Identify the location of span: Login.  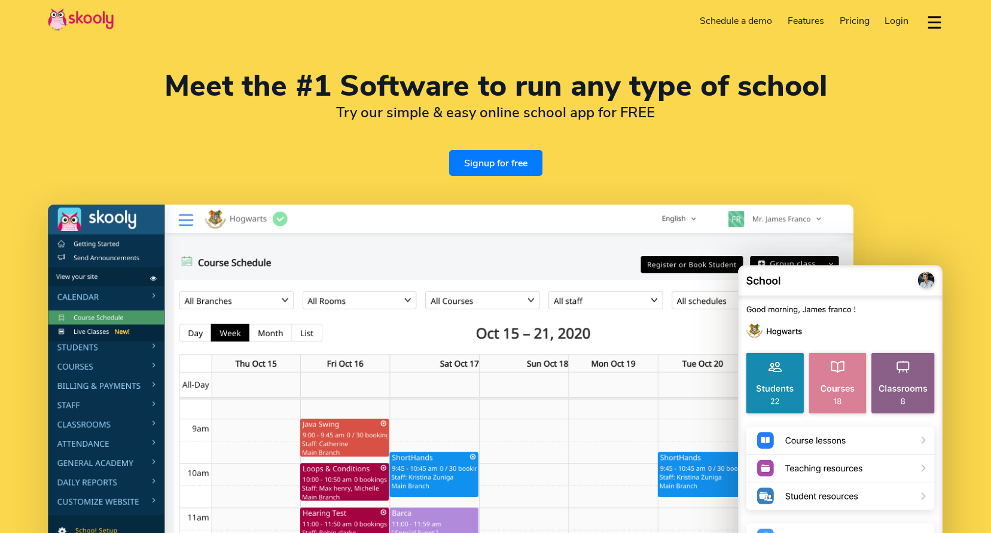
(897, 21).